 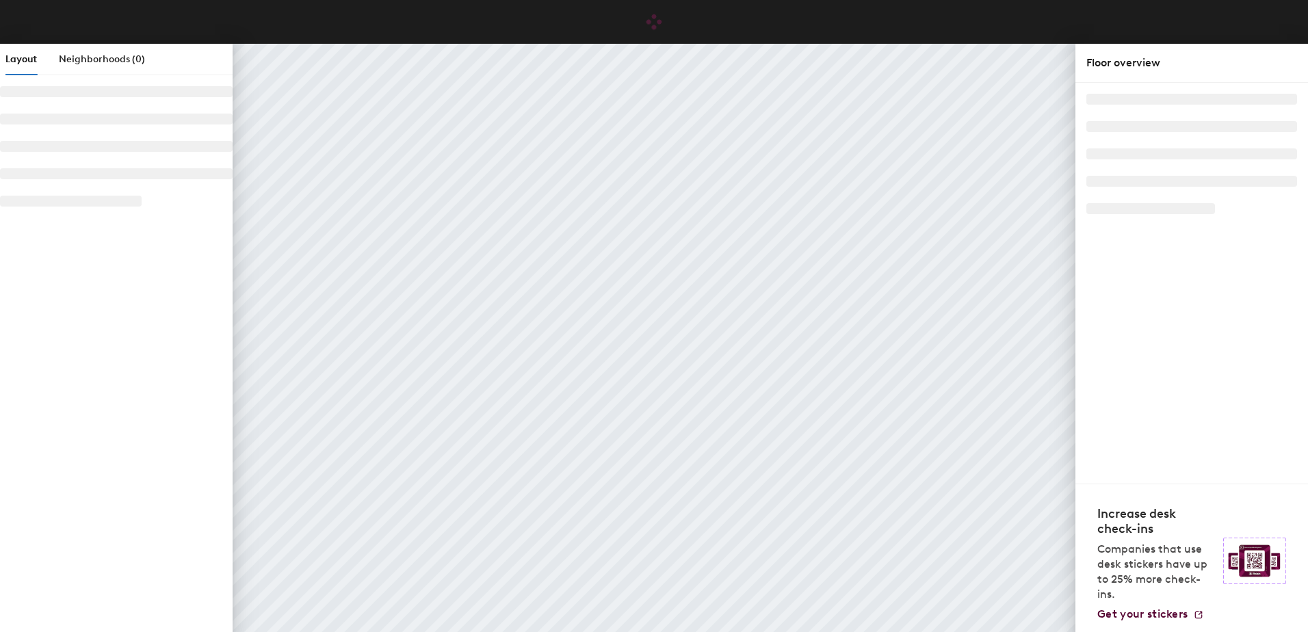 What do you see at coordinates (1192, 63) in the screenshot?
I see `div: Floor overview` at bounding box center [1192, 63].